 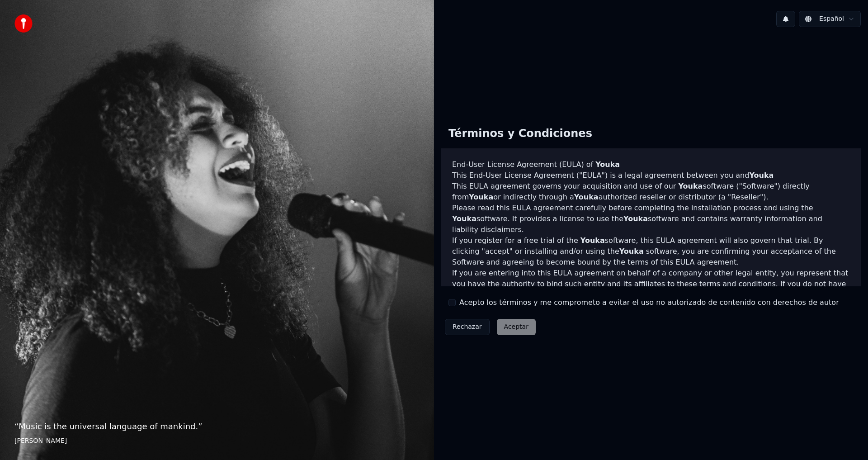 What do you see at coordinates (217, 427) in the screenshot?
I see `p: “ Music is the universal language of mankind. ”` at bounding box center [217, 427].